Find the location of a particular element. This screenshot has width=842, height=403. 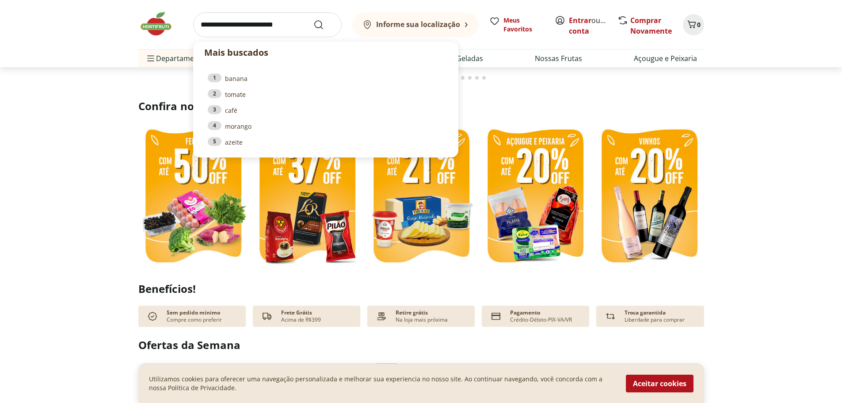

a: 4morango is located at coordinates (326, 126).